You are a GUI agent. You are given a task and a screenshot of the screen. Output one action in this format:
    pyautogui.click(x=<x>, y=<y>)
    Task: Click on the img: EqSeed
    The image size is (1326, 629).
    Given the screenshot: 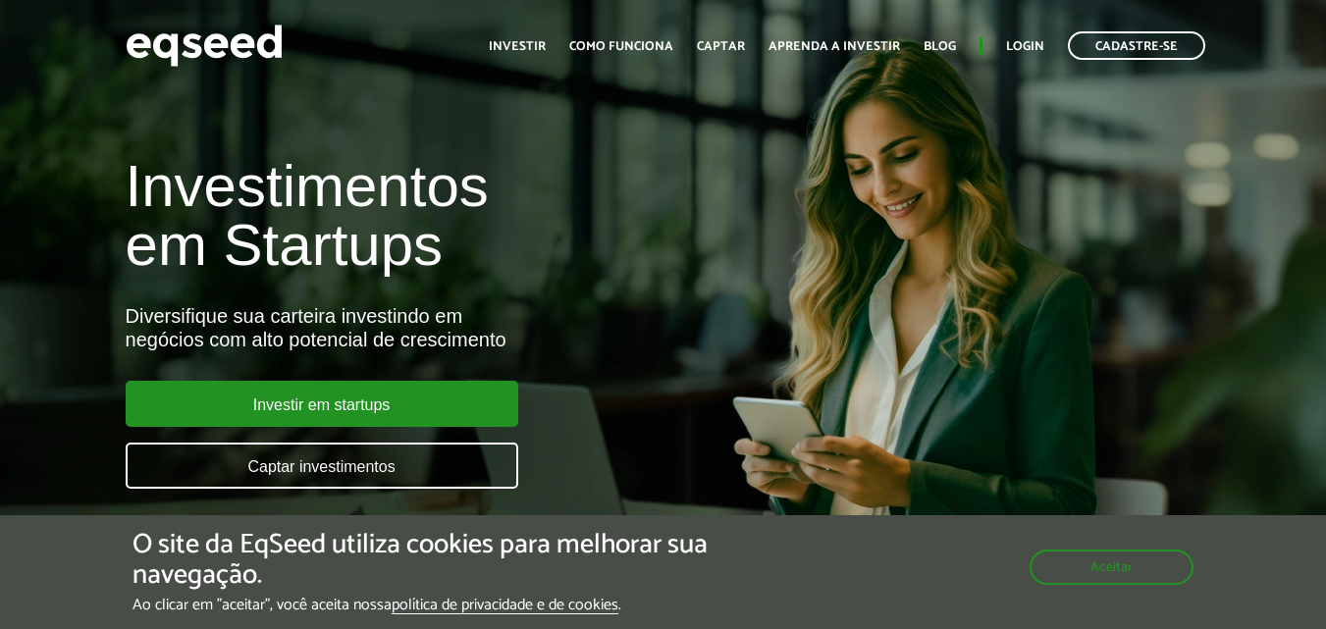 What is the action you would take?
    pyautogui.click(x=204, y=45)
    